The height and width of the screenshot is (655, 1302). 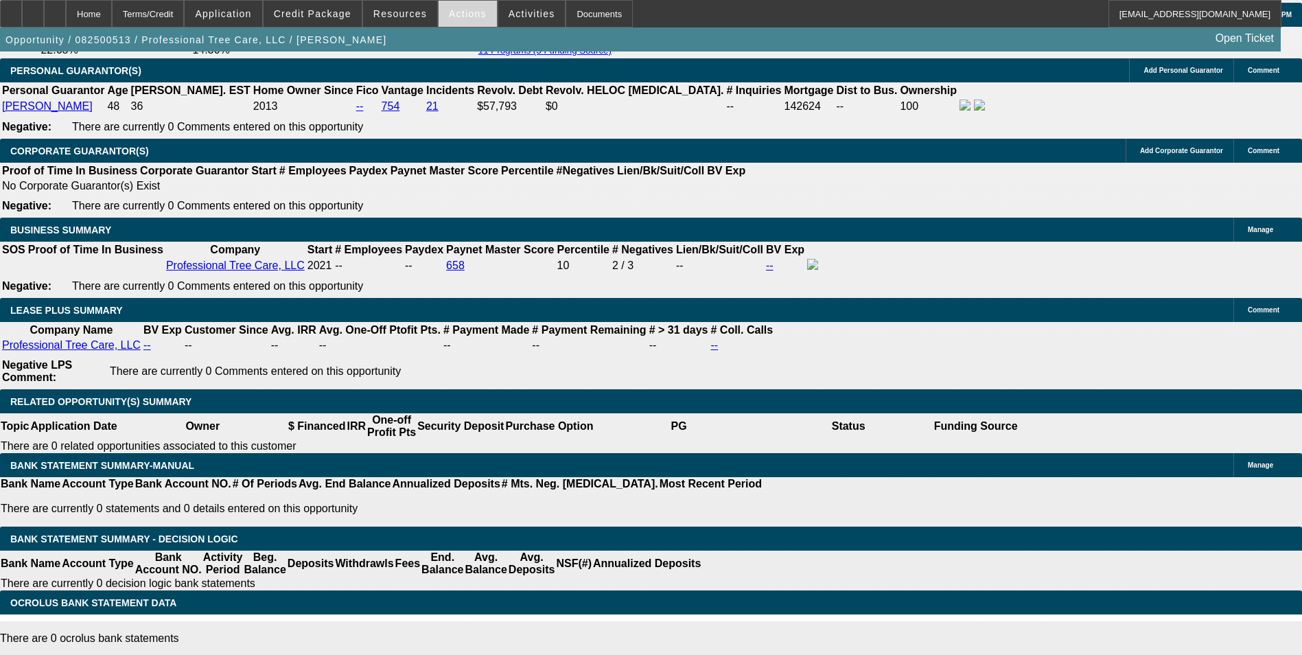 What do you see at coordinates (532, 564) in the screenshot?
I see `th: Avg. Deposits` at bounding box center [532, 564].